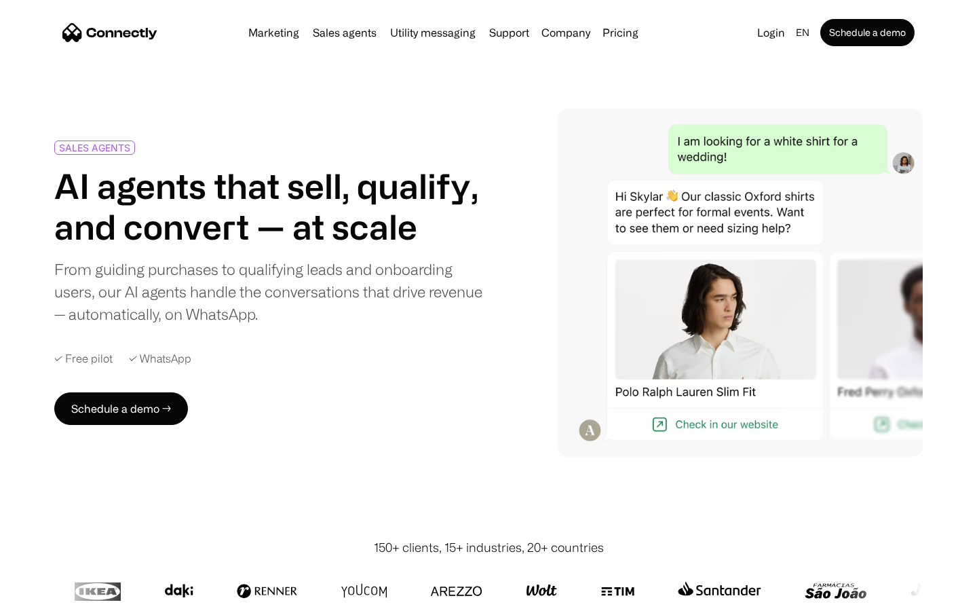 The image size is (977, 611). I want to click on div: ✓ WhatsApp, so click(160, 358).